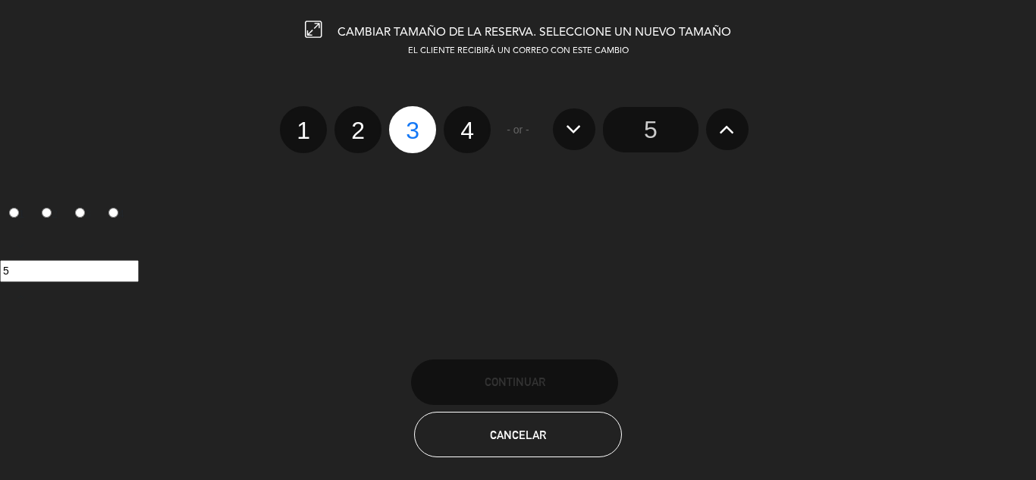 The height and width of the screenshot is (480, 1036). I want to click on span: - or -, so click(518, 130).